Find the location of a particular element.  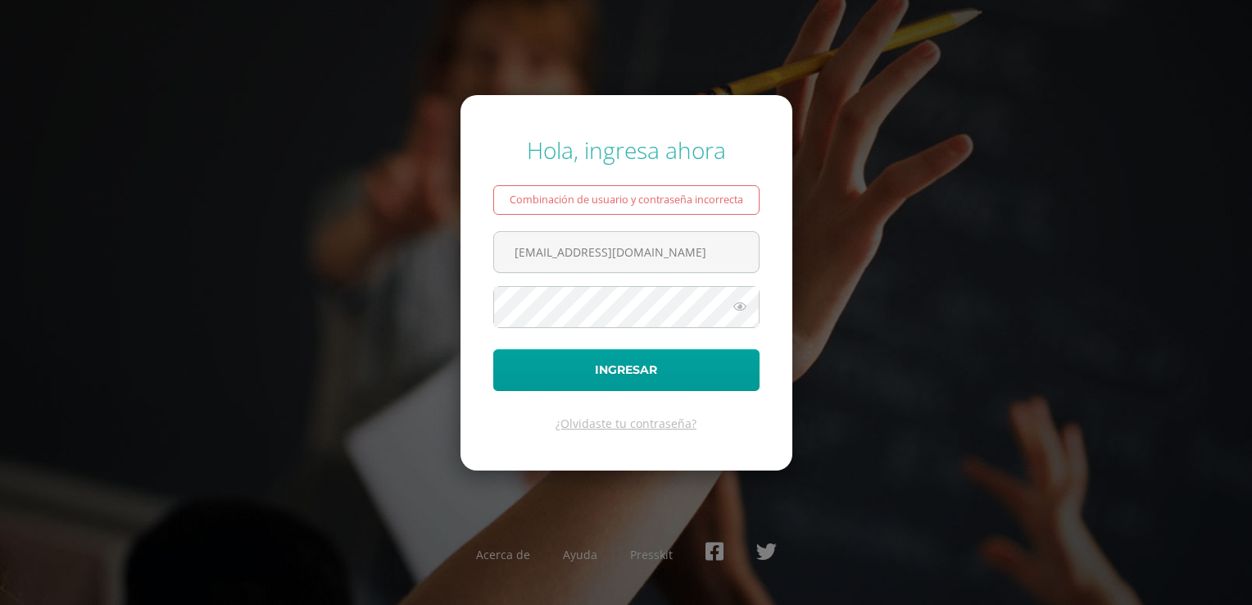

button: Ingresar is located at coordinates (626, 370).